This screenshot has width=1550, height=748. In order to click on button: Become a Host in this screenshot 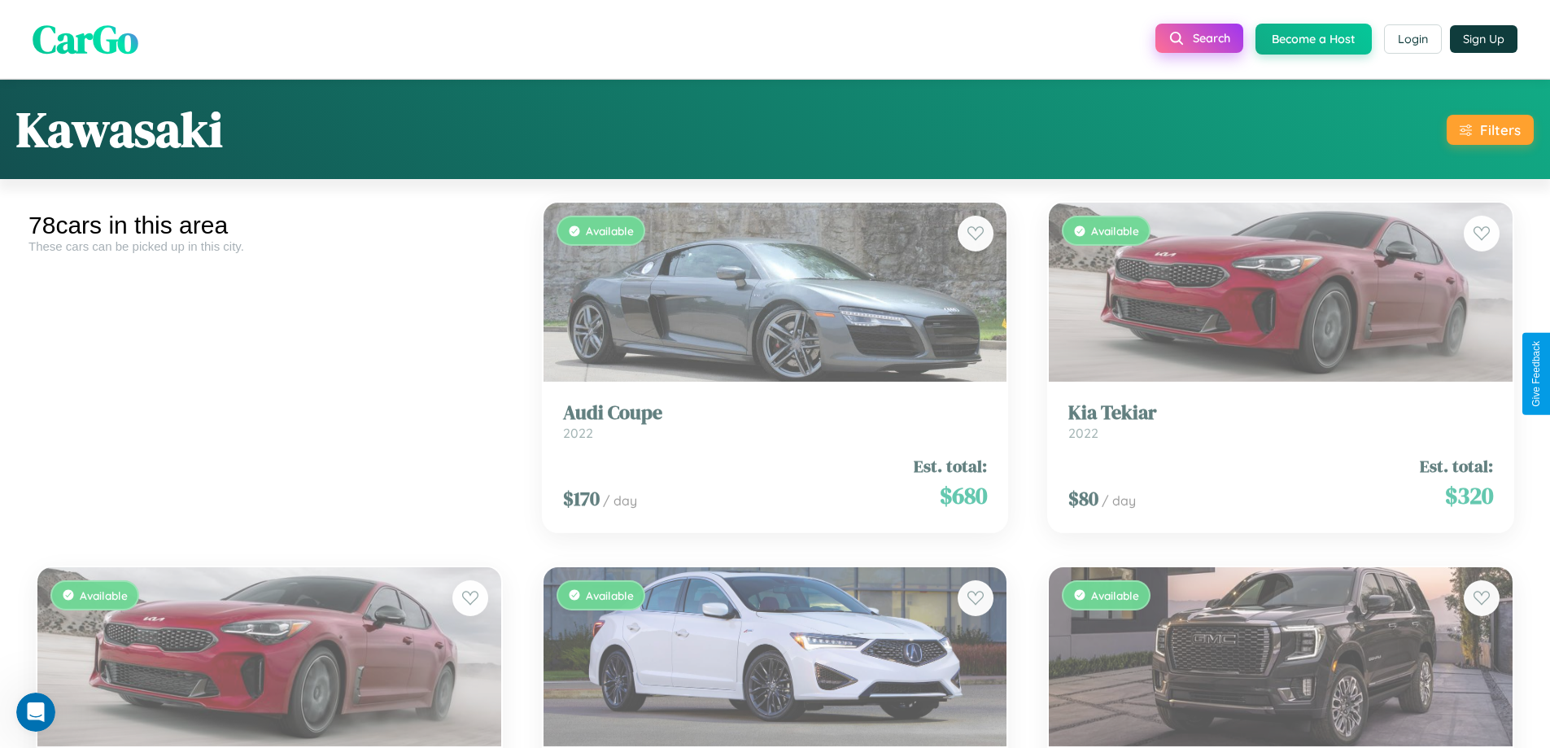, I will do `click(1313, 39)`.